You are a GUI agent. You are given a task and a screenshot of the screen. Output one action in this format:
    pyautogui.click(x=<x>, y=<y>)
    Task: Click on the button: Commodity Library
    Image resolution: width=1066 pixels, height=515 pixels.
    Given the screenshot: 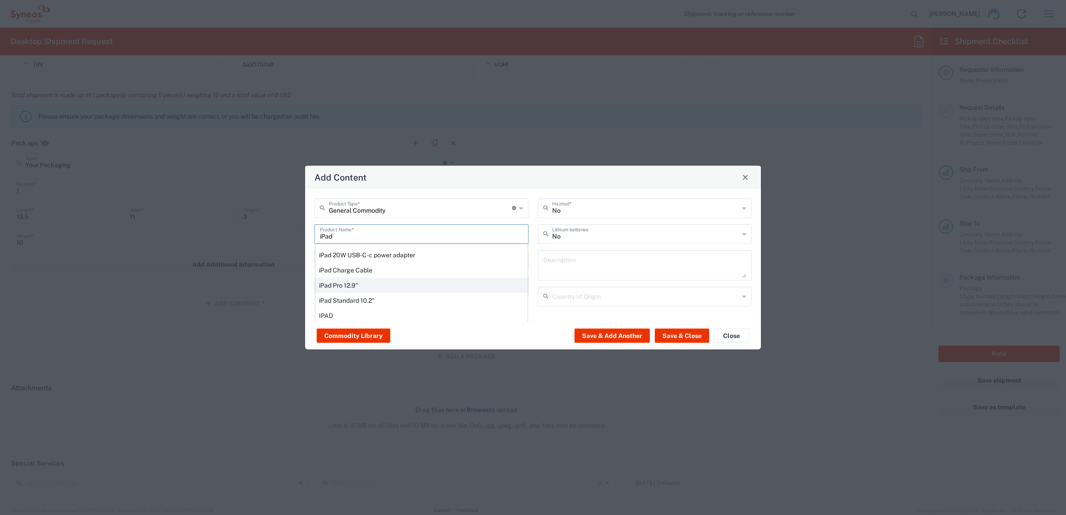 What is the action you would take?
    pyautogui.click(x=353, y=336)
    